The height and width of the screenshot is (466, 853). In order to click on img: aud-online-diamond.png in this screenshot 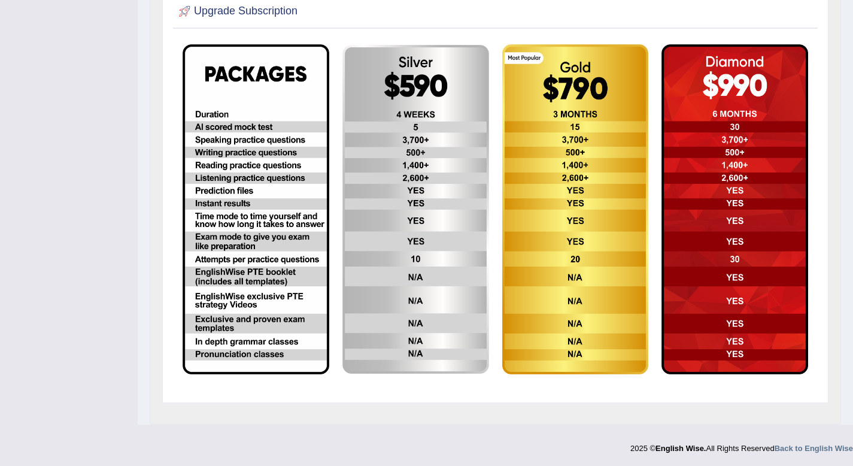, I will do `click(734, 209)`.